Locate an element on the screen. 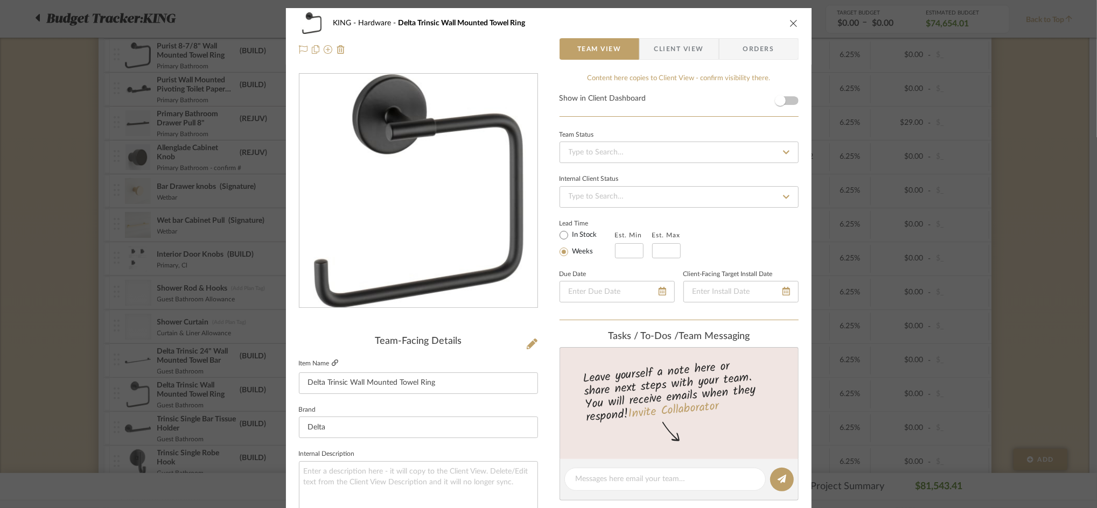  label: In Stock is located at coordinates (584, 235).